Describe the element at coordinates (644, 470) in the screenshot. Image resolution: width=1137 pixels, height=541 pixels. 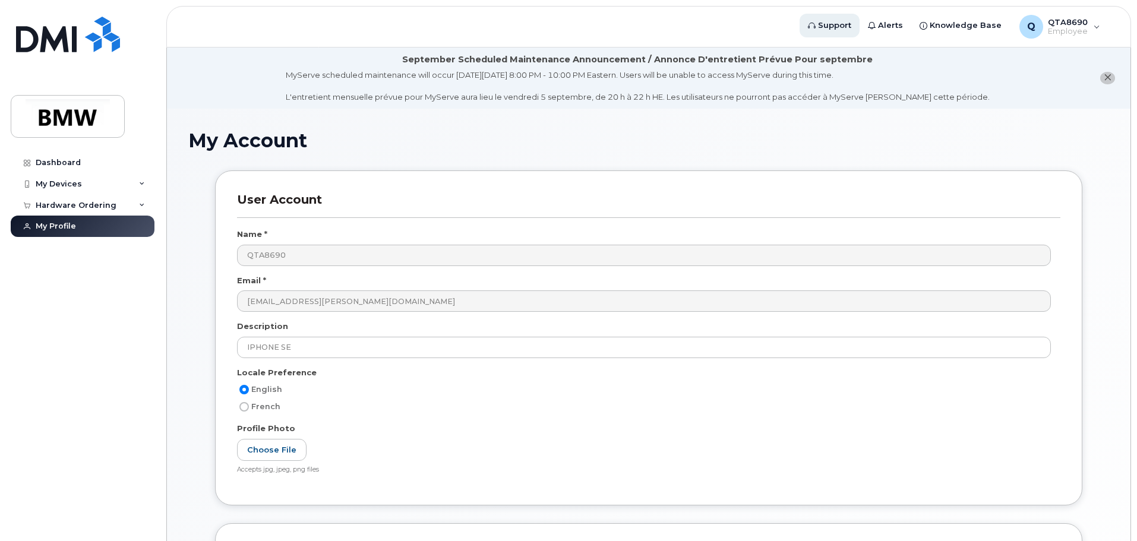
I see `div: Accepts jpg, jpeg, png files` at that location.